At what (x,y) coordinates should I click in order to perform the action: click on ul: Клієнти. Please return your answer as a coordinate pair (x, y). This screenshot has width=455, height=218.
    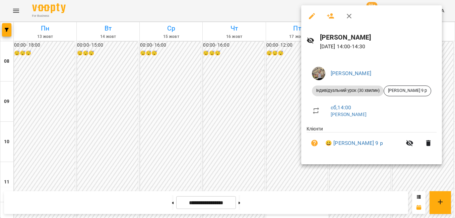
    Looking at the image, I should click on (372, 141).